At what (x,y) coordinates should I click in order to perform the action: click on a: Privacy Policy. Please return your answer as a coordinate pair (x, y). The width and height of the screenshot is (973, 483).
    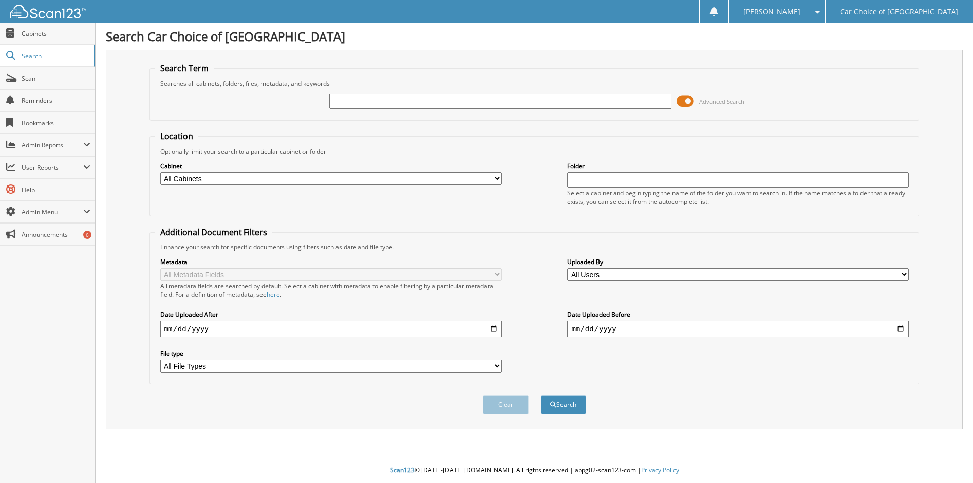
    Looking at the image, I should click on (660, 470).